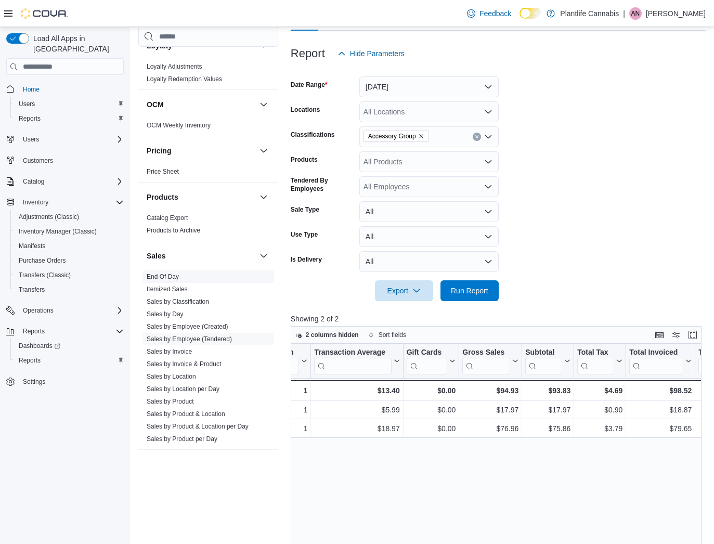 The width and height of the screenshot is (714, 544). What do you see at coordinates (198, 426) in the screenshot?
I see `span: Sales by Product & Location per Day` at bounding box center [198, 426].